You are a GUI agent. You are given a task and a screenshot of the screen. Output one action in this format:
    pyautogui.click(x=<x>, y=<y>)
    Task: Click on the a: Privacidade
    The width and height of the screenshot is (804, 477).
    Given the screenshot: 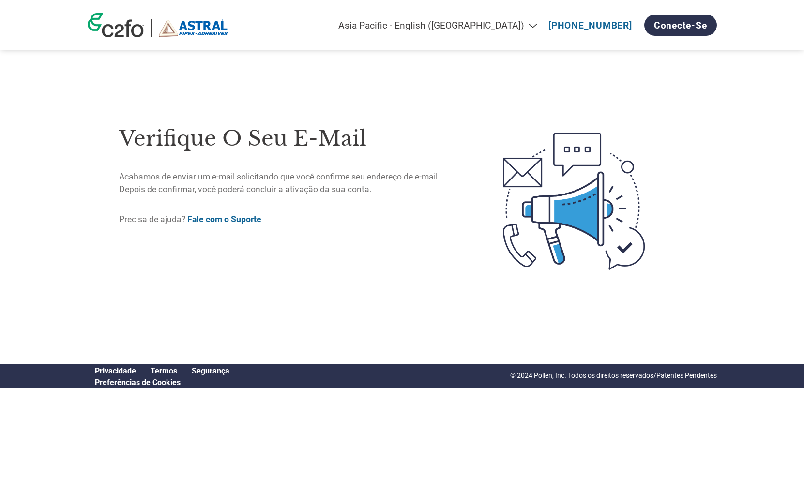 What is the action you would take?
    pyautogui.click(x=115, y=371)
    